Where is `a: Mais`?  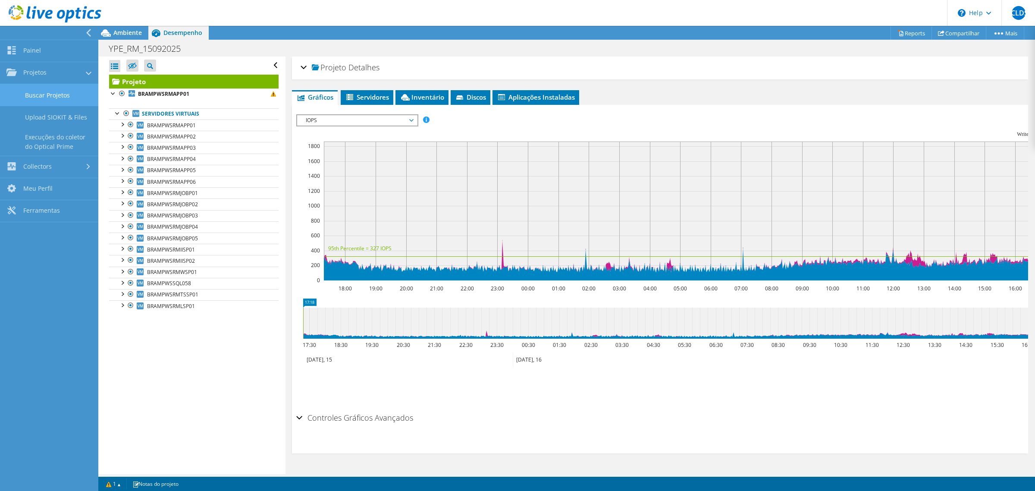 a: Mais is located at coordinates (1004, 33).